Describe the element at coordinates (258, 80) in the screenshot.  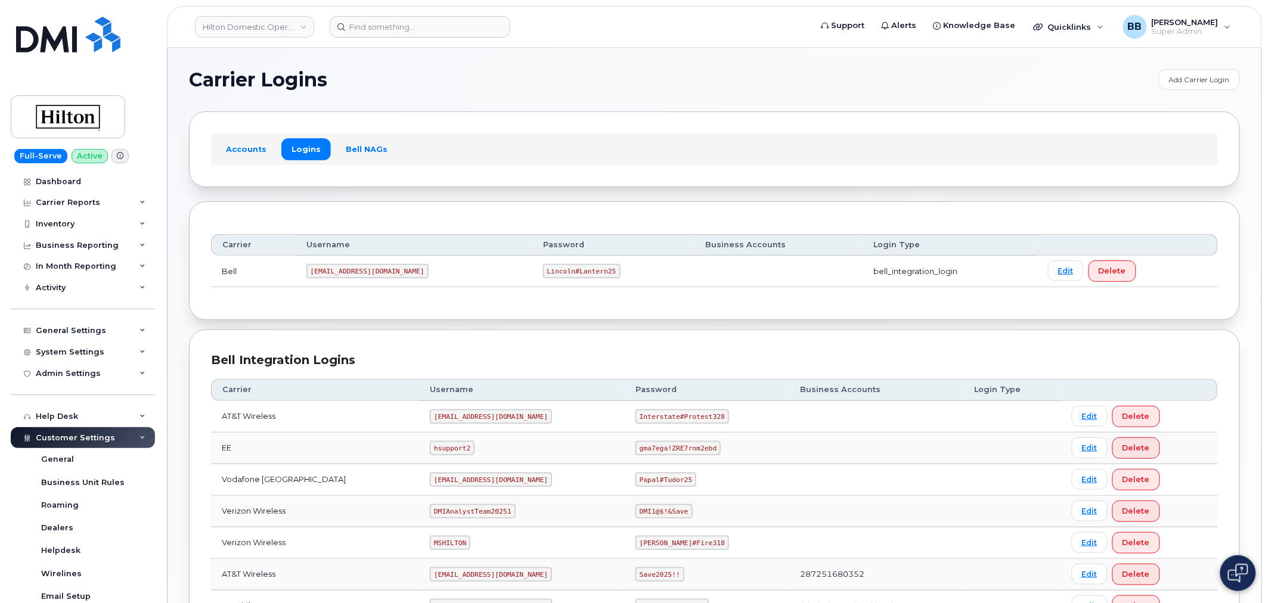
I see `span: Carrier Logins` at that location.